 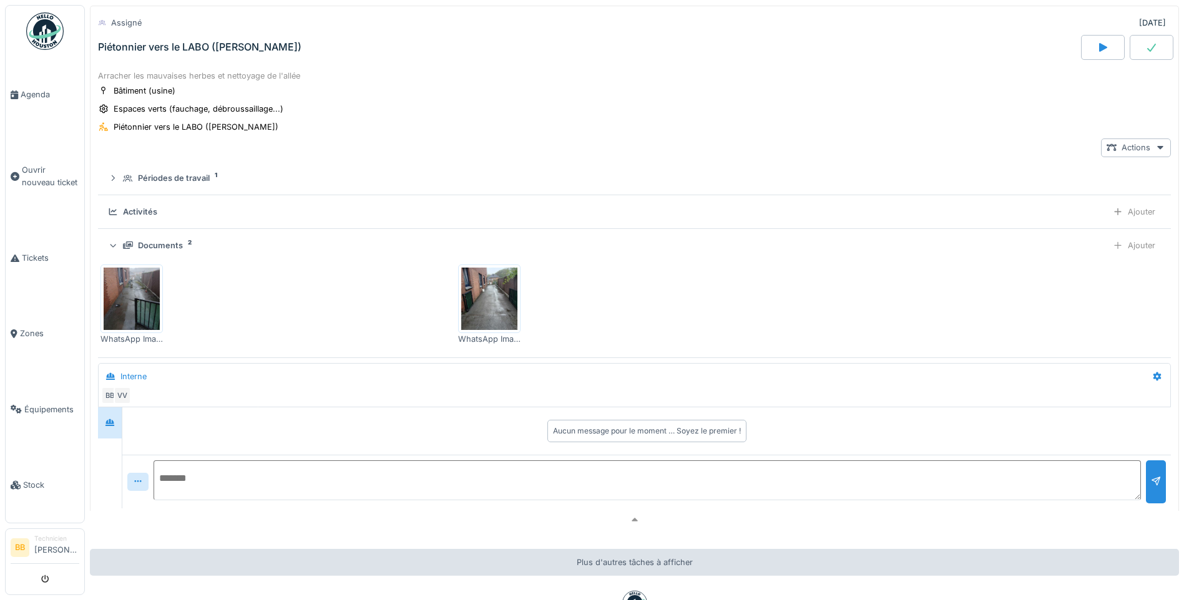 What do you see at coordinates (45, 31) in the screenshot?
I see `img: Badge_color-CXgf-gQk.svg` at bounding box center [45, 31].